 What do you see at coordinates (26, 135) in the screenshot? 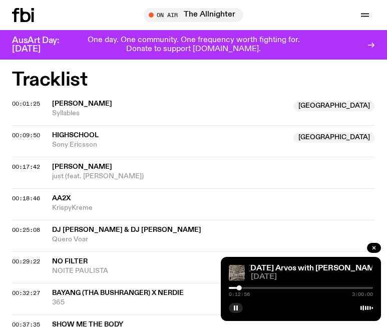
I see `button: 00:09:50` at bounding box center [26, 135].